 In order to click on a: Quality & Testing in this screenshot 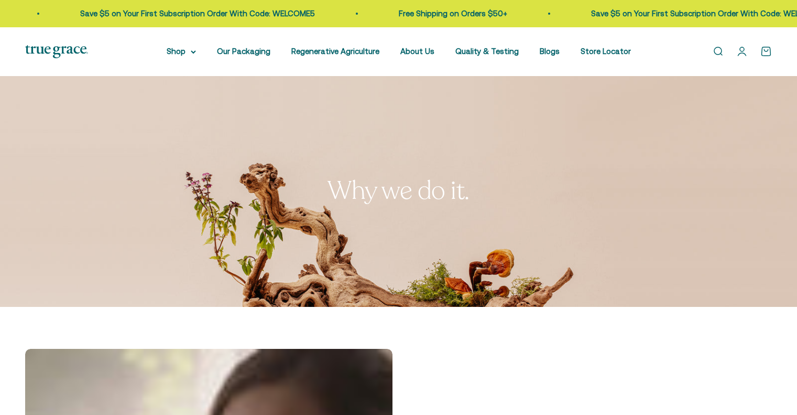, I will do `click(487, 51)`.